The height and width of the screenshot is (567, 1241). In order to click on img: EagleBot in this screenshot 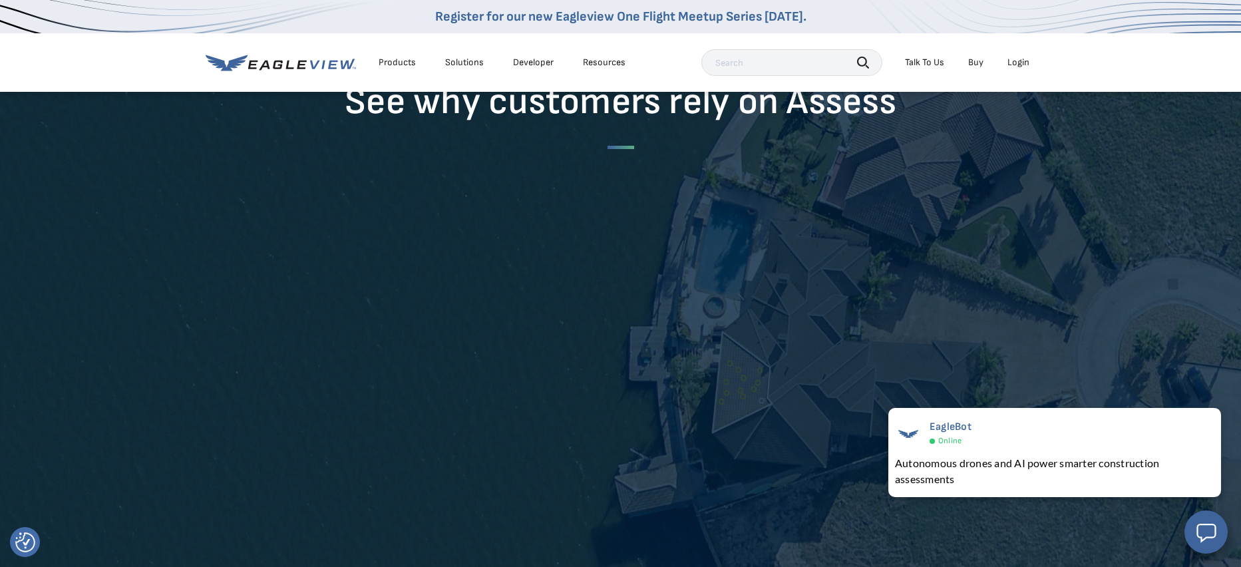, I will do `click(908, 434)`.